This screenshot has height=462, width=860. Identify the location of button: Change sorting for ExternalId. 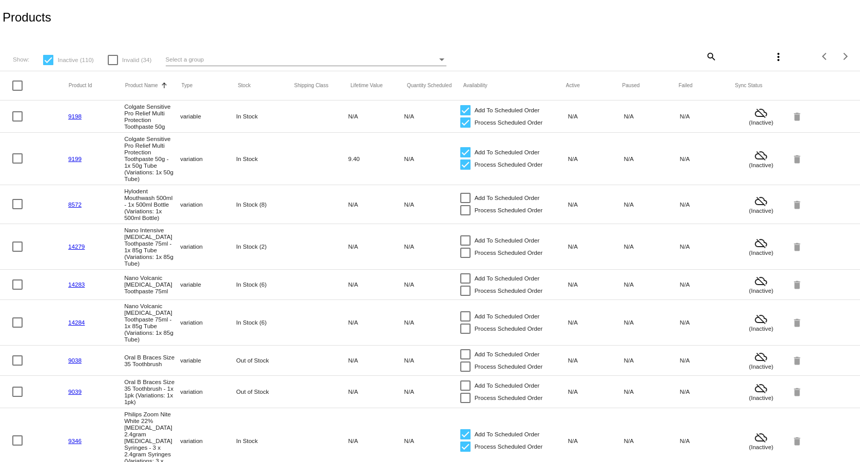
(81, 86).